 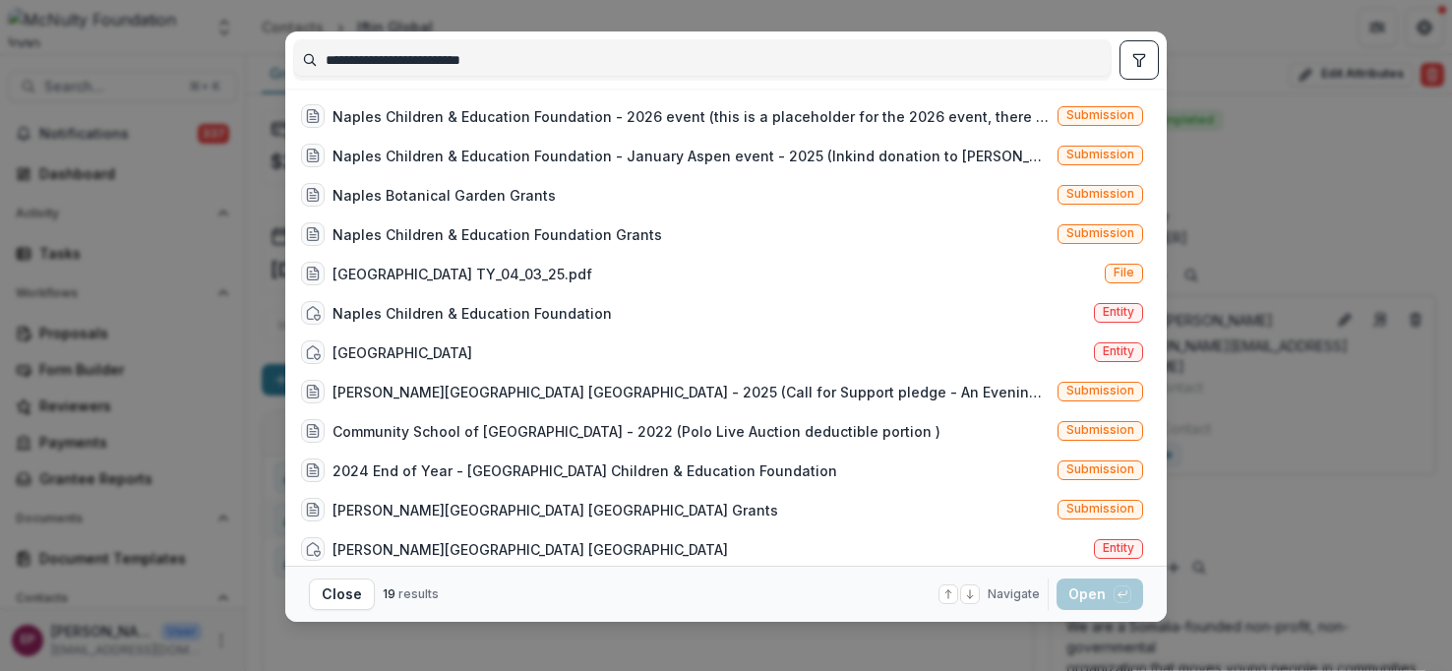 I want to click on span: File, so click(x=1123, y=272).